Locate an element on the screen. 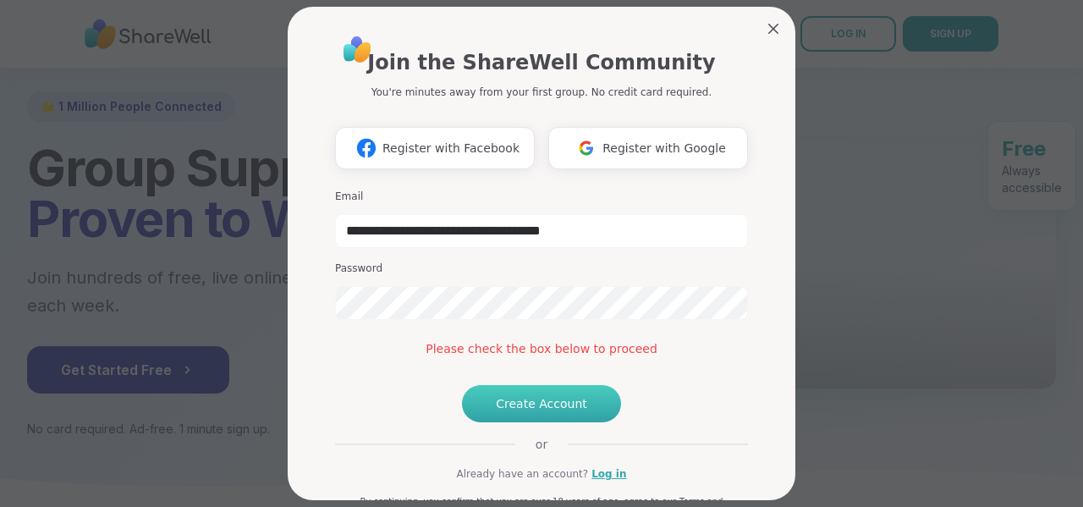 This screenshot has width=1083, height=507. h1: Join the ShareWell Community is located at coordinates (540, 63).